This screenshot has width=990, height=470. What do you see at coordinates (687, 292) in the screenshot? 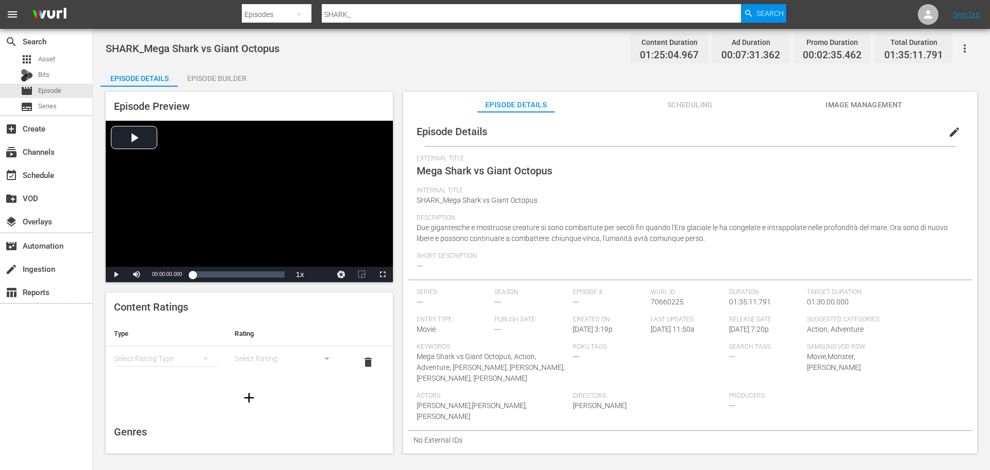
I see `span: Wurl ID:` at bounding box center [687, 292].